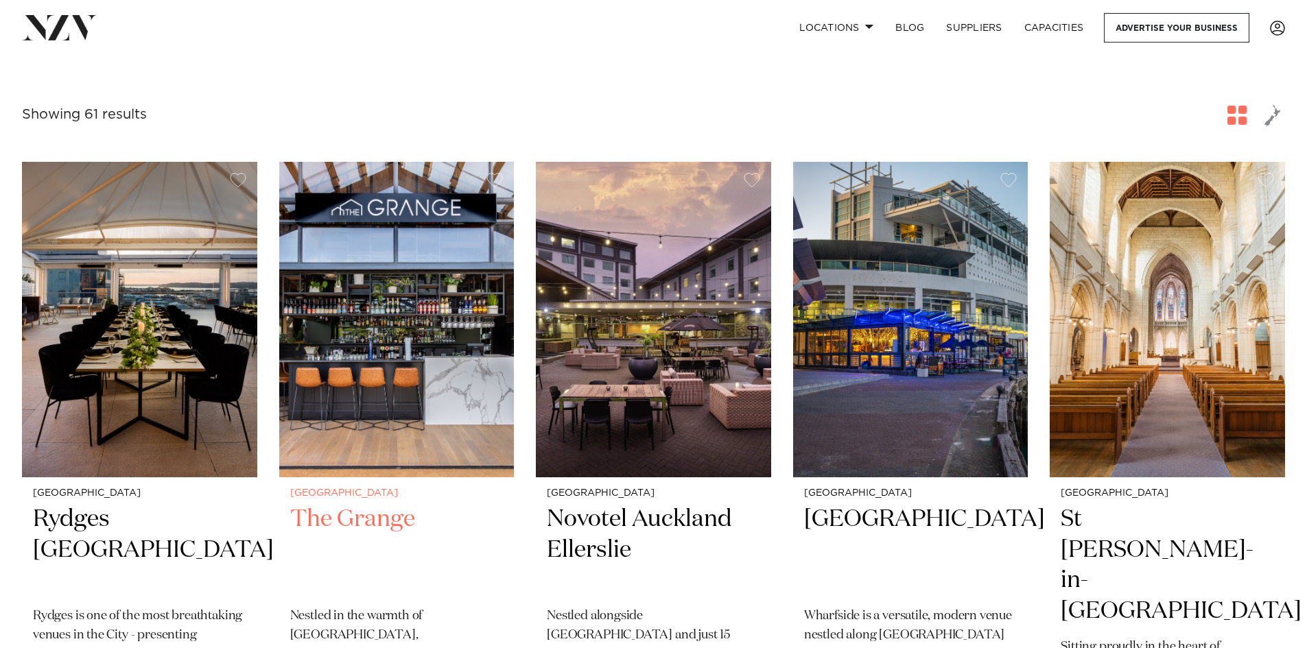 The image size is (1307, 648). Describe the element at coordinates (653, 550) in the screenshot. I see `h2: Novotel Auckland Ellerslie` at that location.